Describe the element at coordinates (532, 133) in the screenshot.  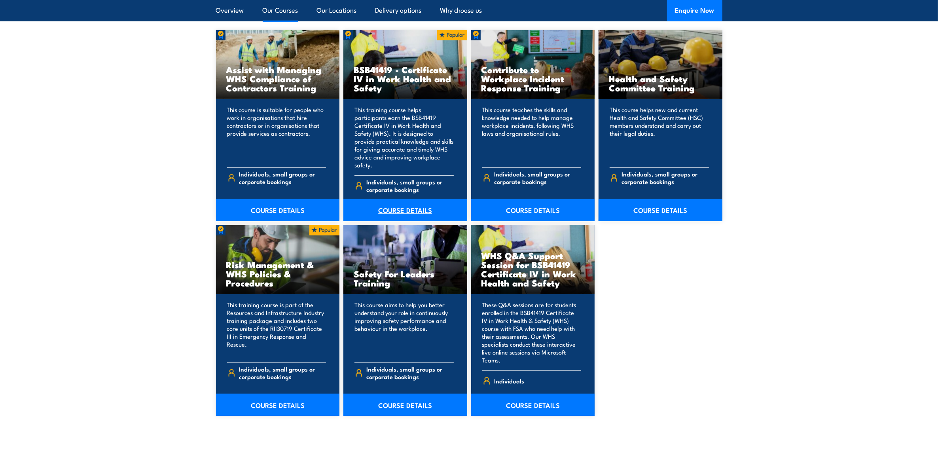
I see `p: This course teaches the skills and knowledge needed to help manage workplace incidents, following...` at that location.